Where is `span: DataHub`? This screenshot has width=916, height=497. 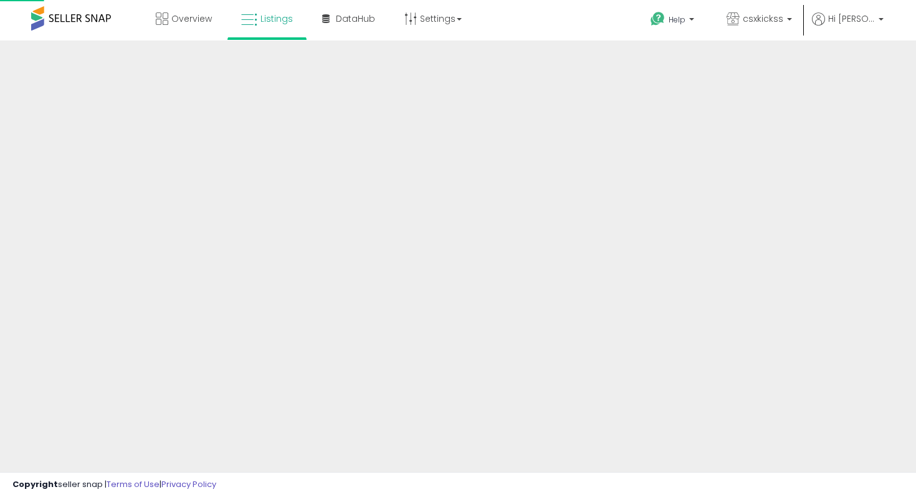 span: DataHub is located at coordinates (355, 19).